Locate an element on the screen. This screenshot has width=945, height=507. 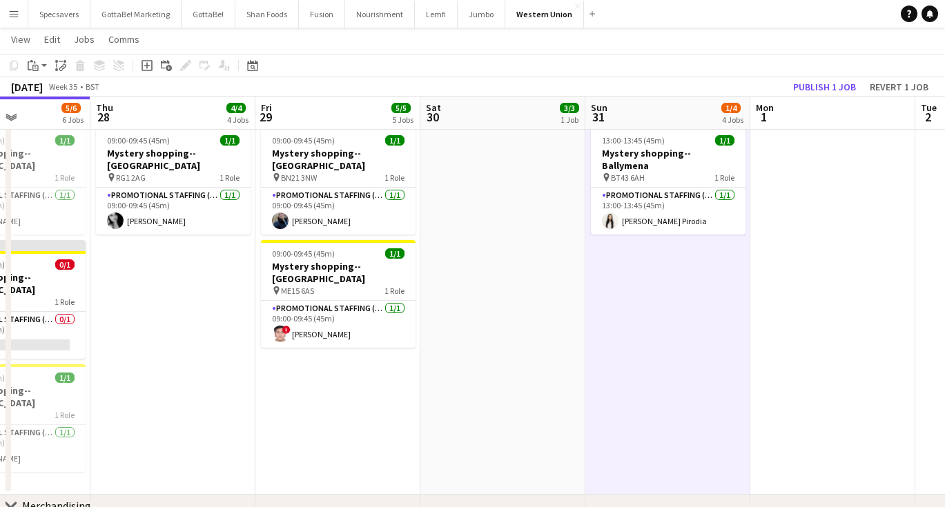
span: 29 is located at coordinates (265, 117).